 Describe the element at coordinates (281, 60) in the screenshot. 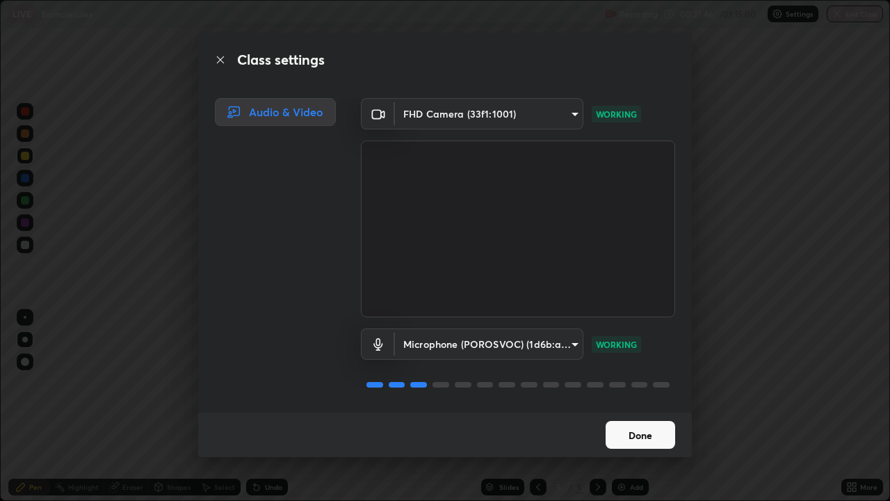

I see `h2: Class settings` at that location.